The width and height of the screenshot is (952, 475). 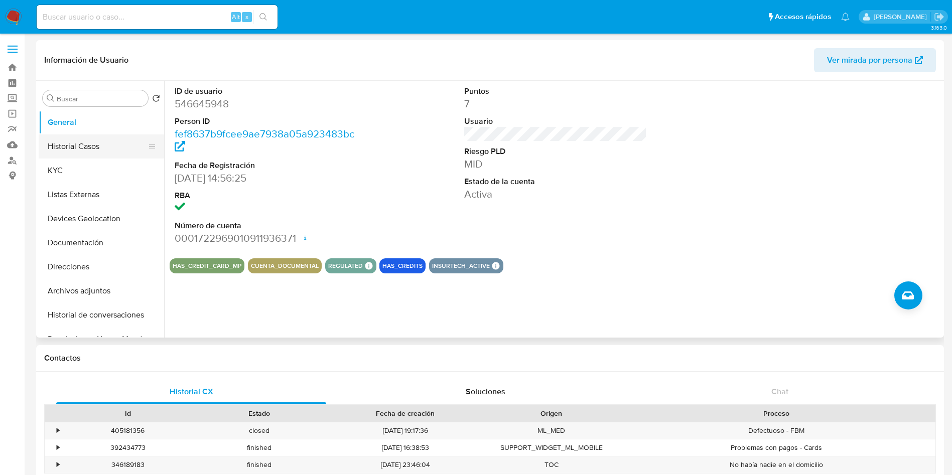 I want to click on button: Archivos adjuntos, so click(x=101, y=291).